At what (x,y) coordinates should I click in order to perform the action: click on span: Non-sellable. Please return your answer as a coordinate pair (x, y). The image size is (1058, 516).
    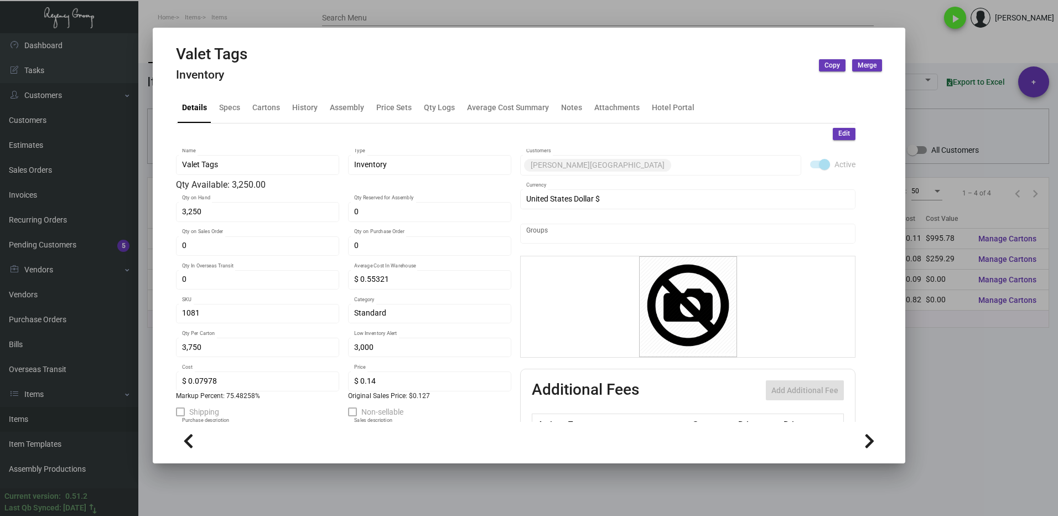
    Looking at the image, I should click on (382, 412).